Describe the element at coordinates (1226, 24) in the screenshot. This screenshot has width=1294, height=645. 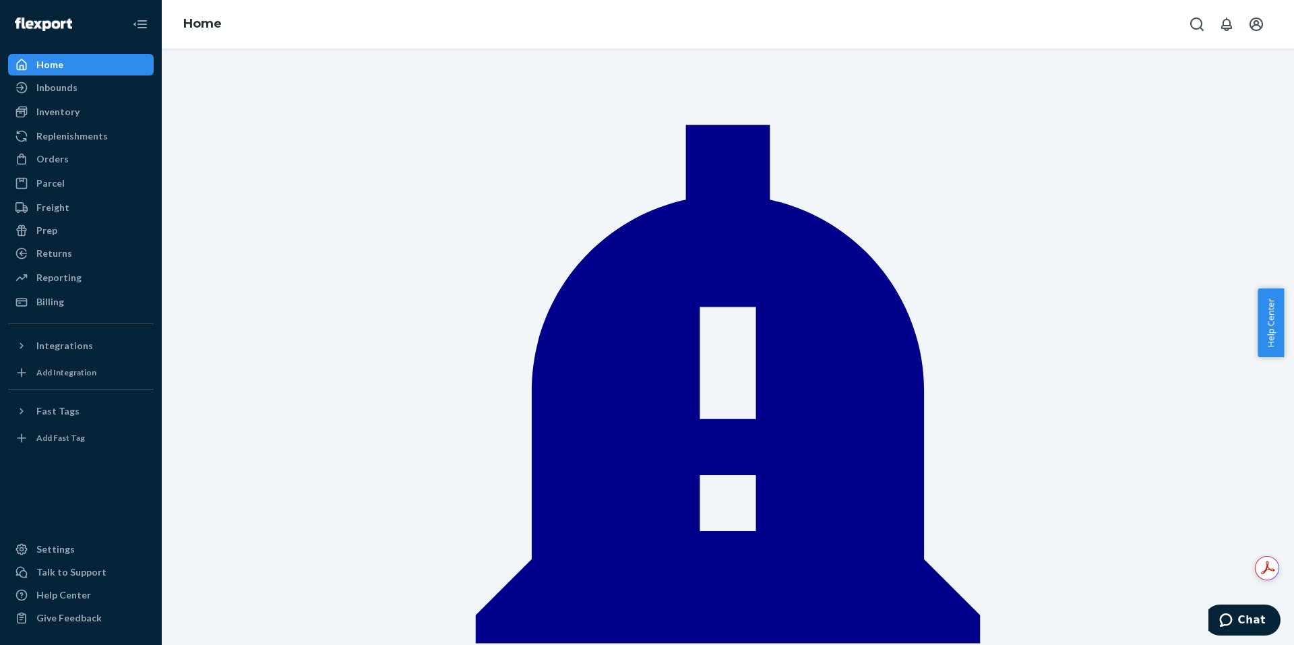
I see `button: Open notifications` at that location.